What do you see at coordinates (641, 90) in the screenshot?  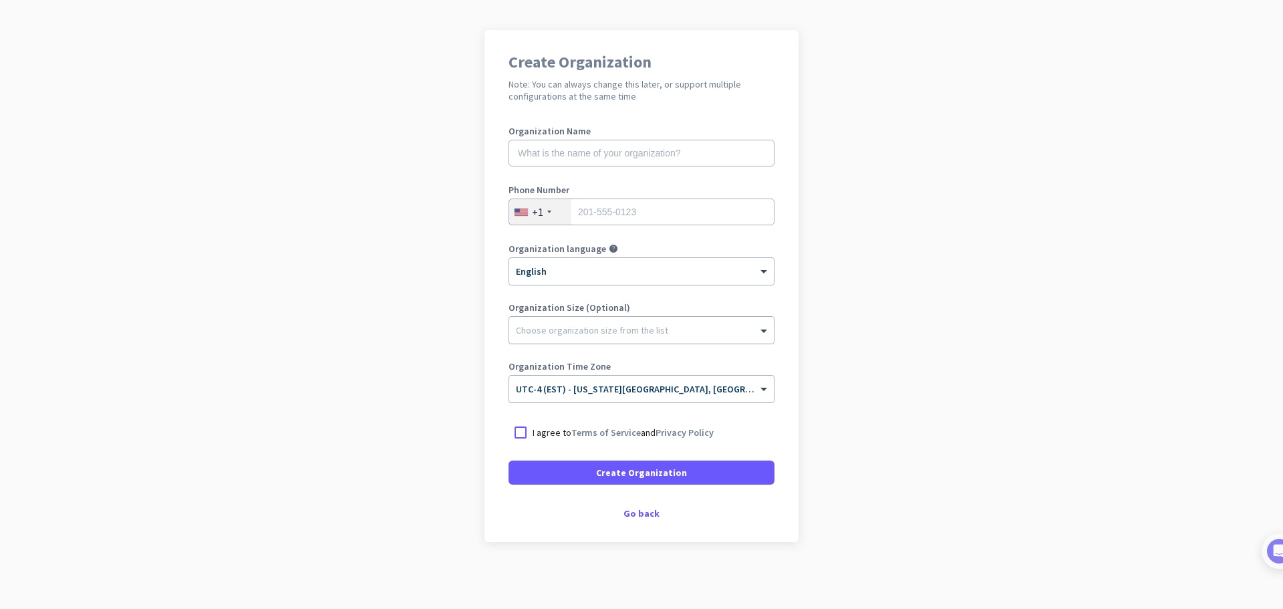 I see `h2: Note: You can always change this later, or support multiple configurations at the same time` at bounding box center [641, 90].